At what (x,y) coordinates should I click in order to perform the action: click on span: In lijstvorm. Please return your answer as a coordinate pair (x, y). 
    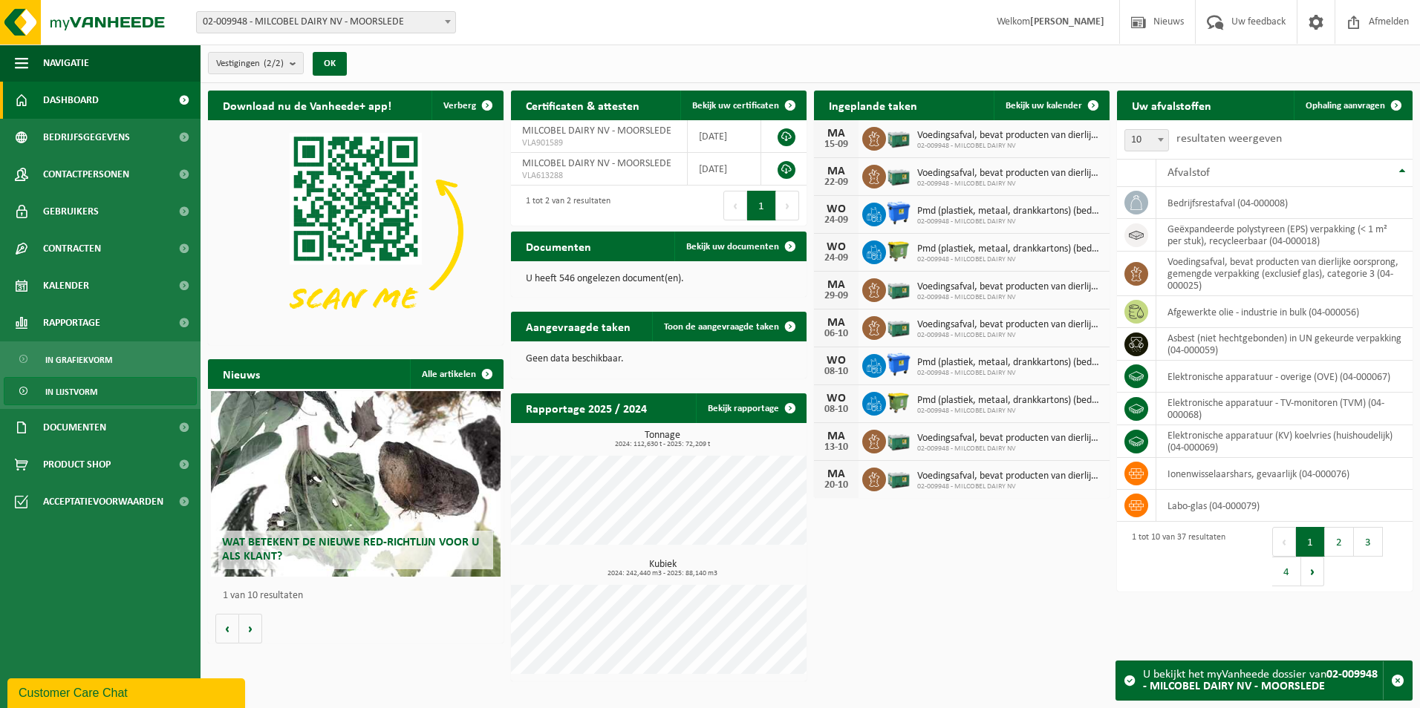
    Looking at the image, I should click on (71, 392).